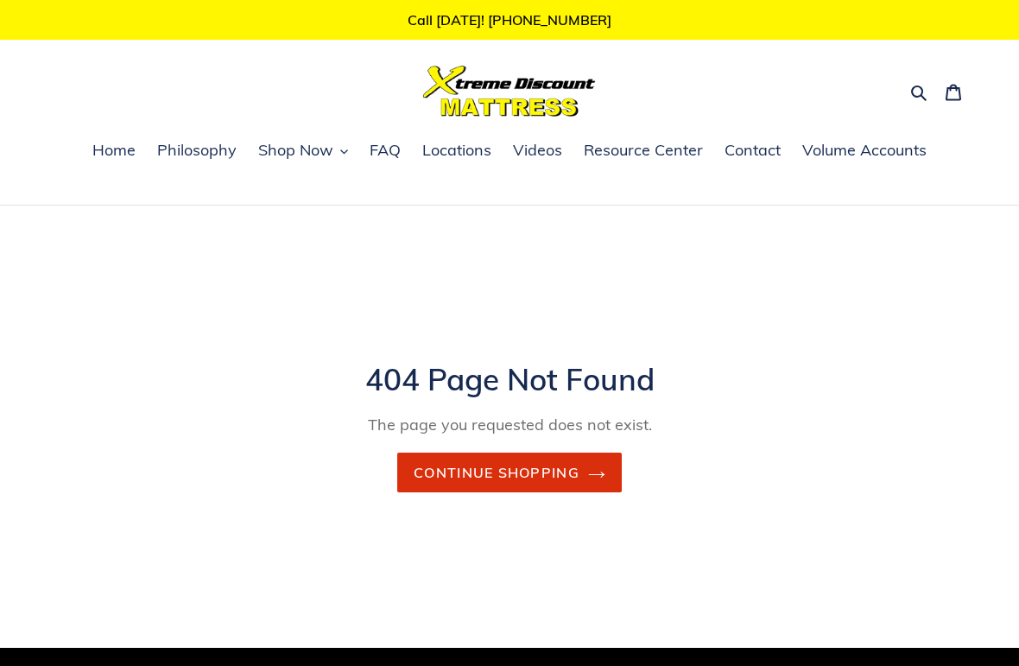 Image resolution: width=1019 pixels, height=666 pixels. Describe the element at coordinates (197, 151) in the screenshot. I see `a: Philosophy` at that location.